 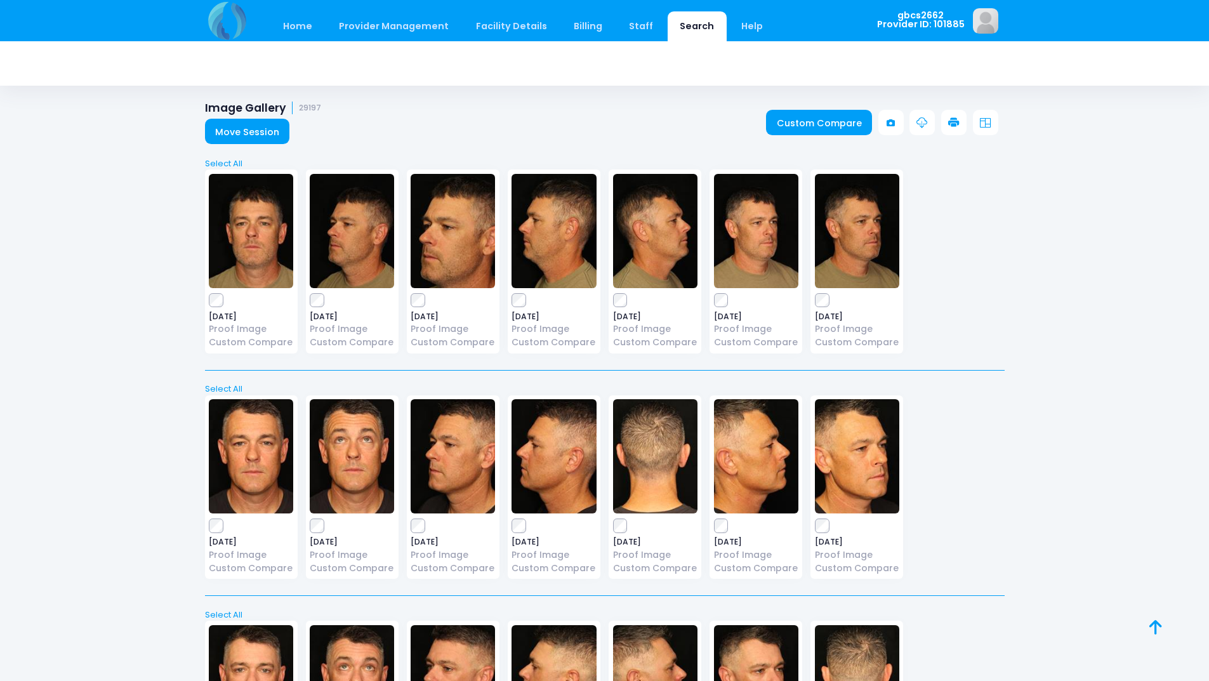 I want to click on a: Search, so click(x=697, y=26).